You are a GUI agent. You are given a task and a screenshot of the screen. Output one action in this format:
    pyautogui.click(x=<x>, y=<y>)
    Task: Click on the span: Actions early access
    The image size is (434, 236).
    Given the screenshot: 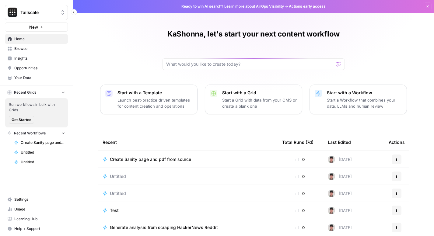 What is the action you would take?
    pyautogui.click(x=307, y=6)
    